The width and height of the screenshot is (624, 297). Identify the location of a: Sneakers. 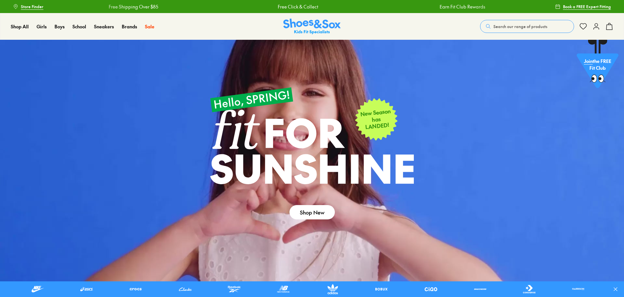
(104, 26).